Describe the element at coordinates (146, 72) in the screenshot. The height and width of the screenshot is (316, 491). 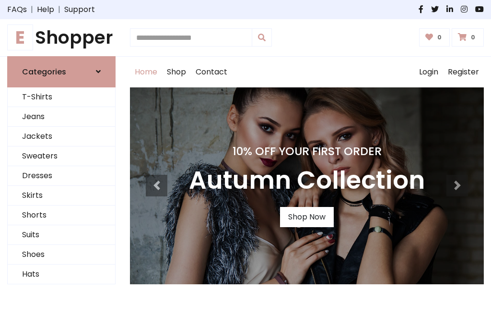
I see `a: Home` at that location.